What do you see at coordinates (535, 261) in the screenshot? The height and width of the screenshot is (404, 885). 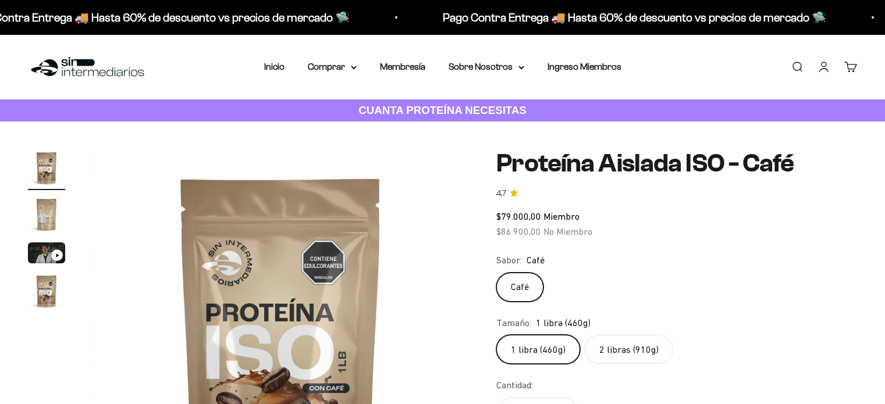 I see `span: Café` at bounding box center [535, 261].